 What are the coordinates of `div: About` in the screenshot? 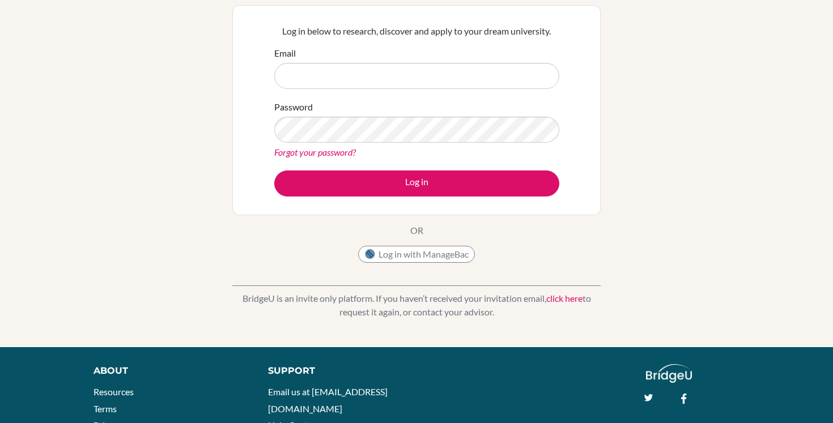 It's located at (168, 371).